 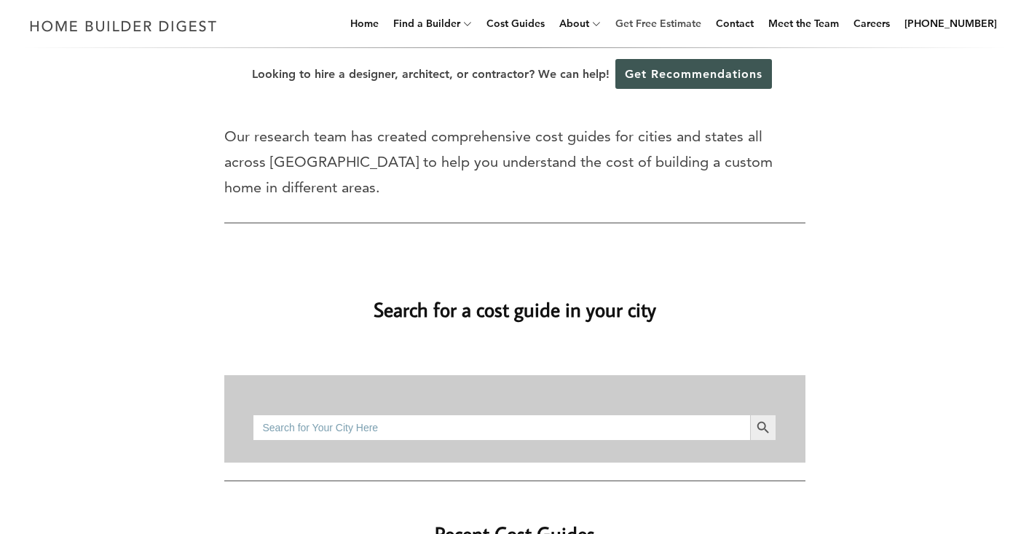 I want to click on p: Our research team has created comprehensive cost guides for cities and states all across [GEOGRAP..., so click(x=515, y=162).